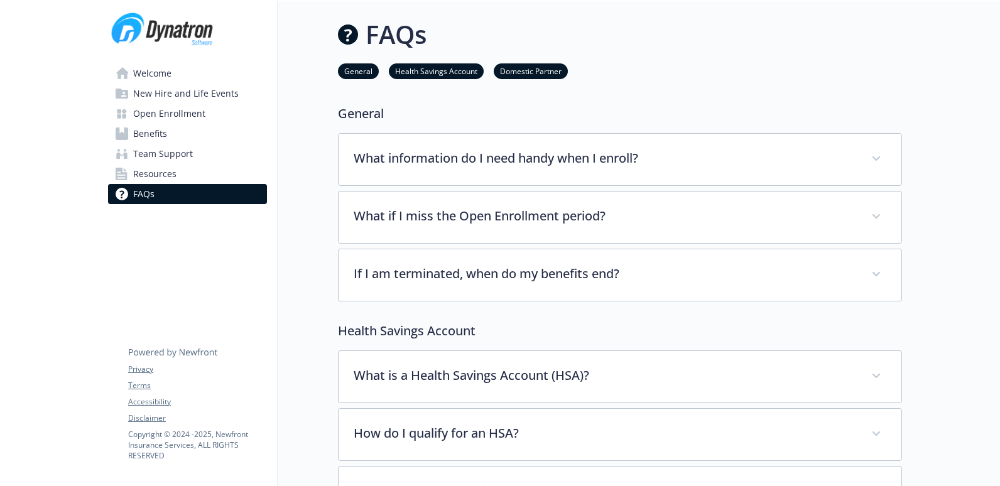  I want to click on a: New Hire and Life Events, so click(187, 94).